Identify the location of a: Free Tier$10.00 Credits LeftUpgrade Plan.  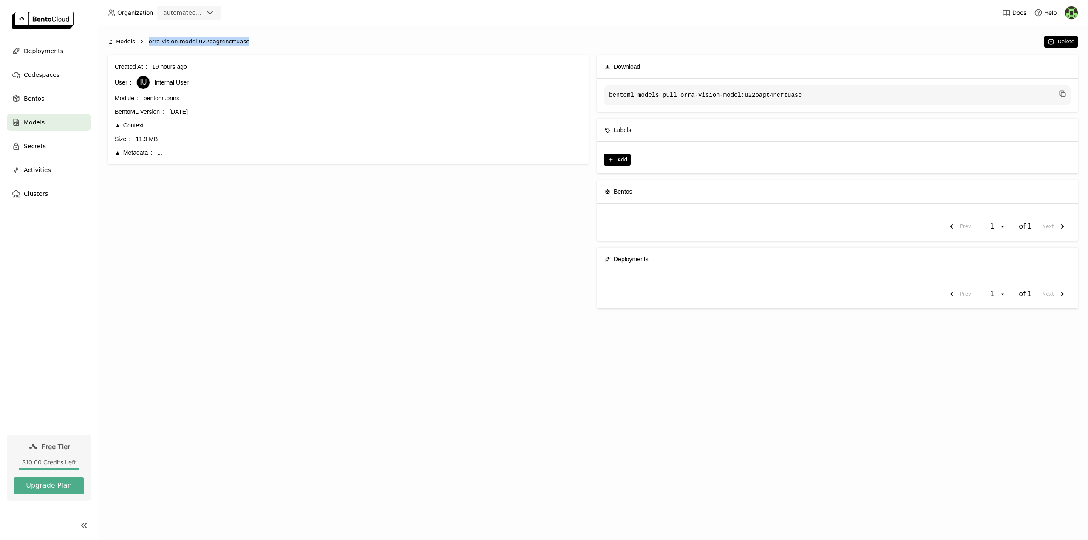
(49, 468).